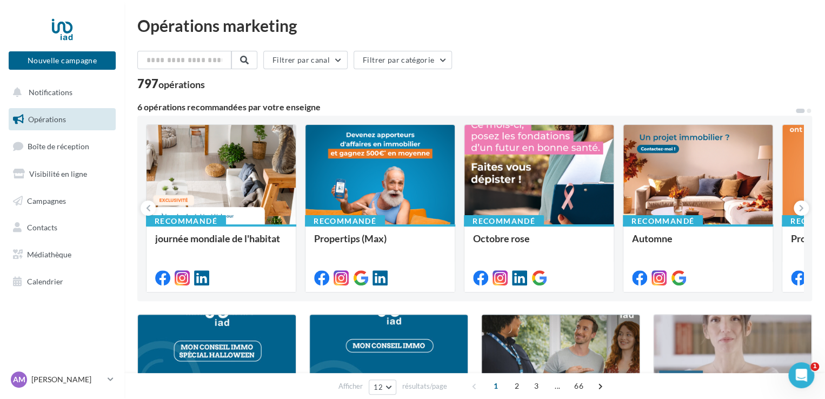  I want to click on img: Profile image for Service-Client, so click(57, 123).